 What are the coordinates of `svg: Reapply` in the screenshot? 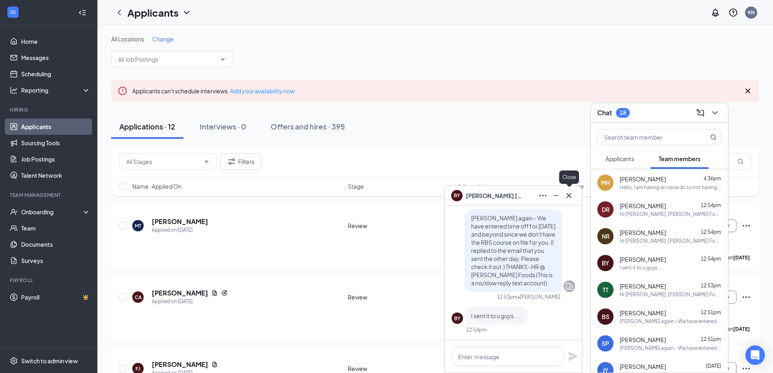 It's located at (224, 293).